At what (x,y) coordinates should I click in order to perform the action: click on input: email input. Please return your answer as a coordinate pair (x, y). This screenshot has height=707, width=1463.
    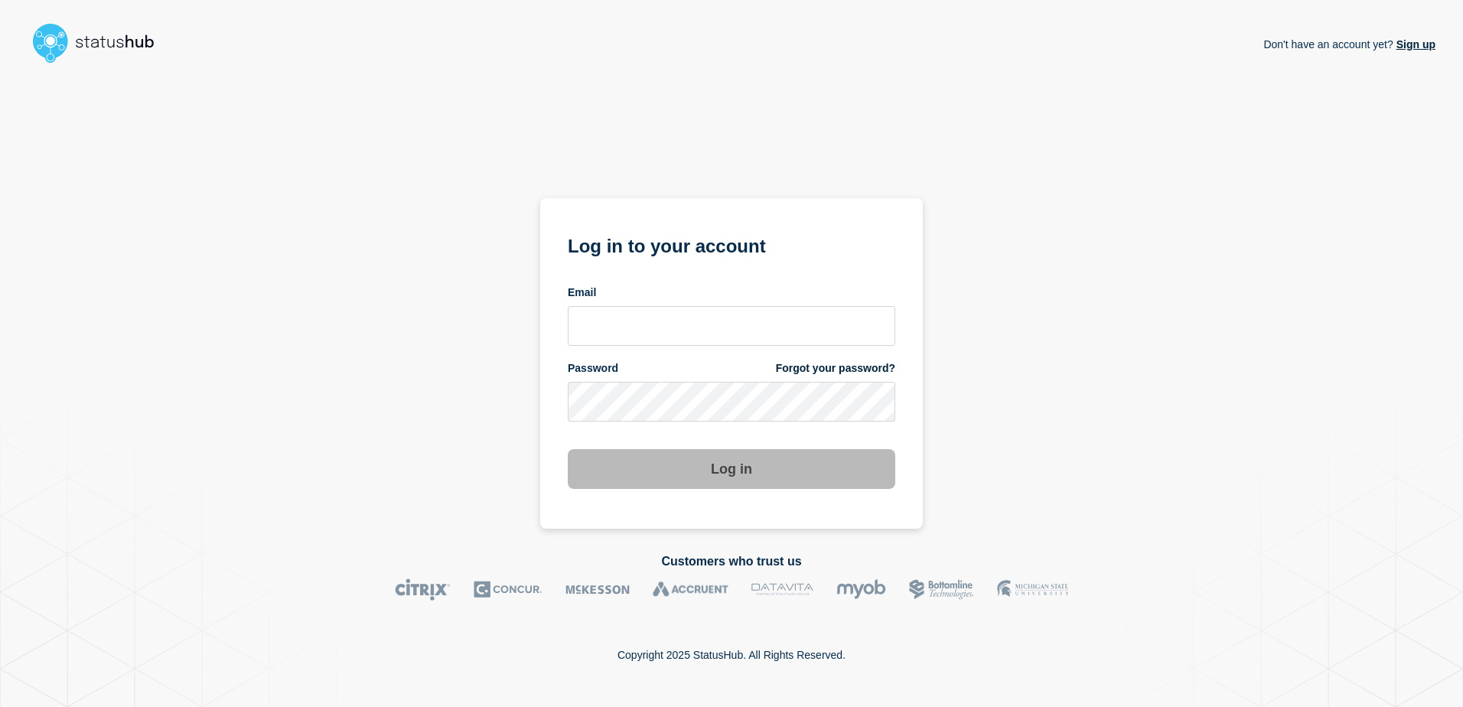
    Looking at the image, I should click on (732, 326).